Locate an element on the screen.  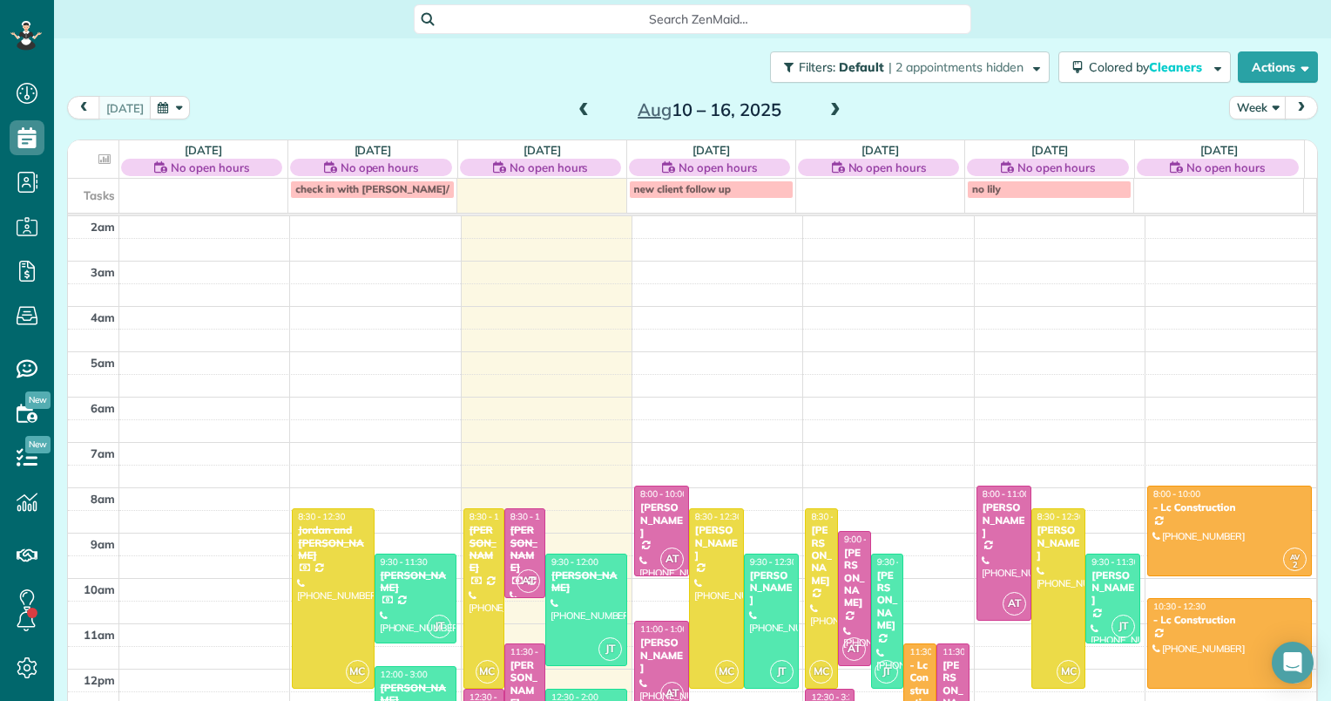
div: Open Intercom Messenger is located at coordinates (1293, 662).